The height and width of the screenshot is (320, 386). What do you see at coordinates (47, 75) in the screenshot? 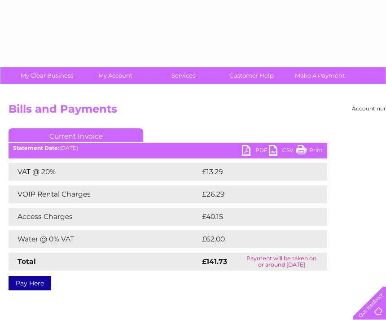
I see `a: My Clear Business` at bounding box center [47, 75].